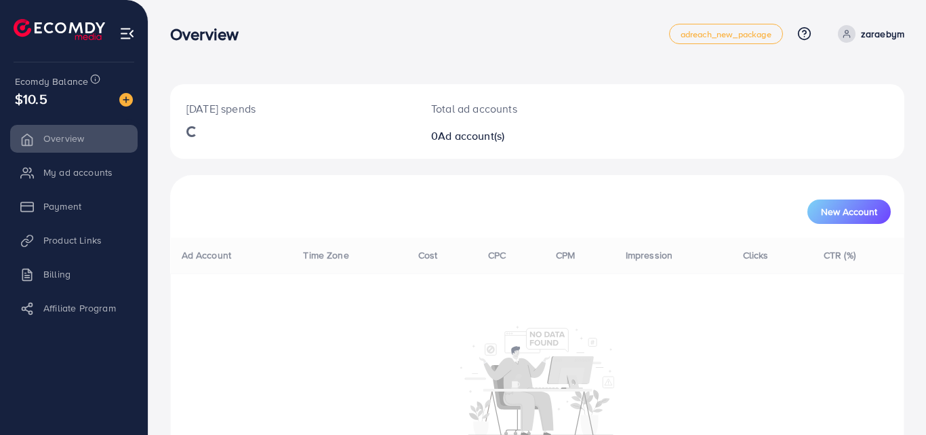 The height and width of the screenshot is (435, 926). Describe the element at coordinates (849, 212) in the screenshot. I see `button: New Account` at that location.